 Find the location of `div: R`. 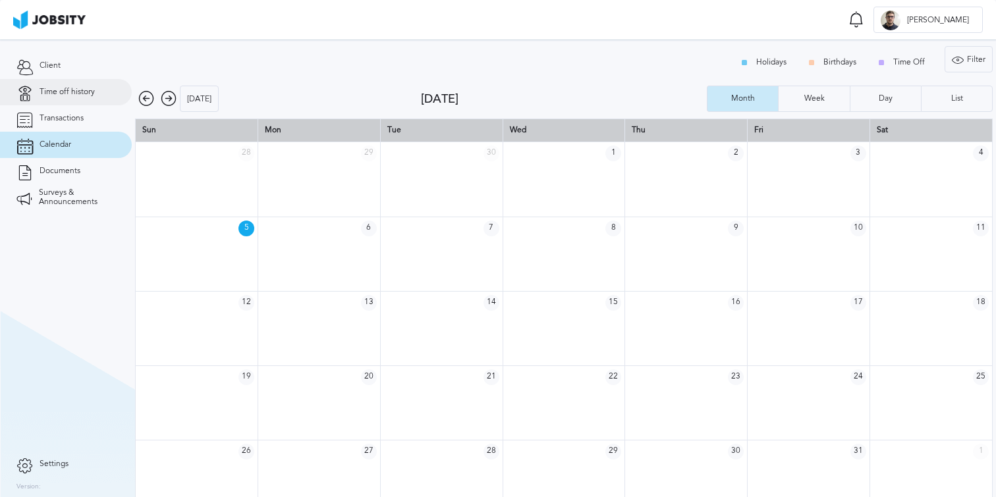

div: R is located at coordinates (890, 20).